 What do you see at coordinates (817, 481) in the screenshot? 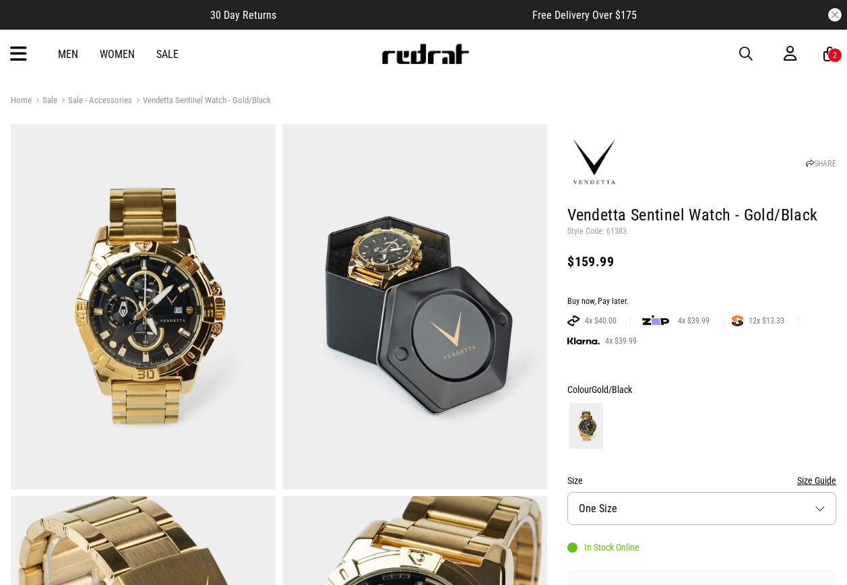
I see `button: Size Guide` at bounding box center [817, 481].